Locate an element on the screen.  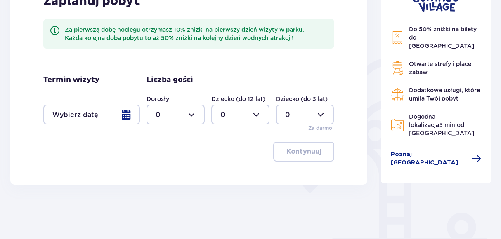
span: 5 min. is located at coordinates (448, 125).